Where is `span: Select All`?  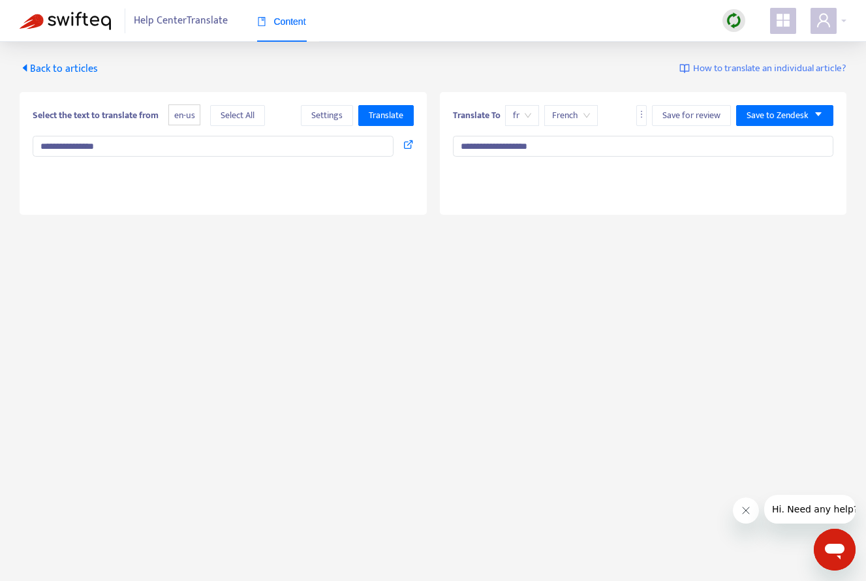 span: Select All is located at coordinates (237, 115).